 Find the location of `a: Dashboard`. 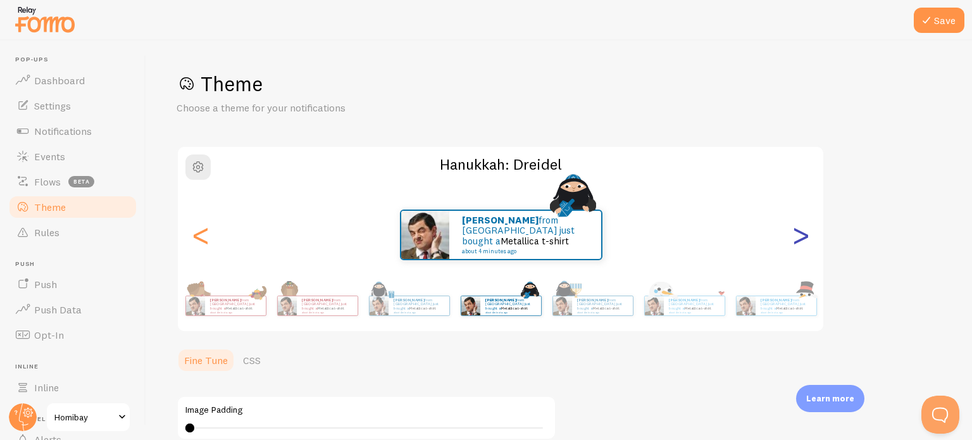

a: Dashboard is located at coordinates (73, 80).